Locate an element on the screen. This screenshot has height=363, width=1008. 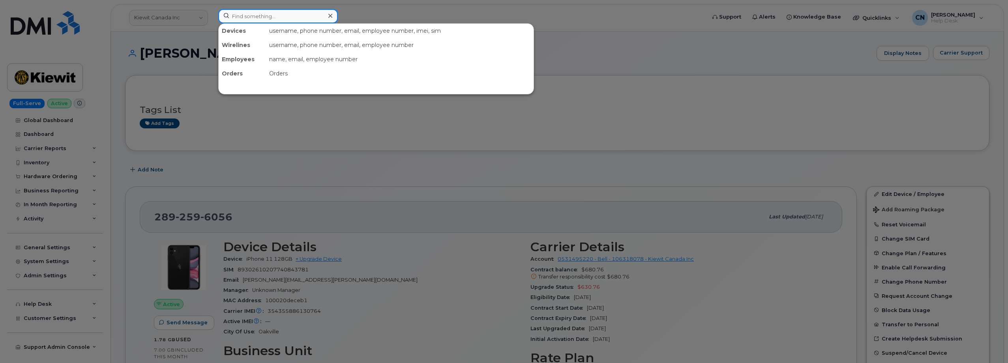
div: Employees is located at coordinates (242, 59).